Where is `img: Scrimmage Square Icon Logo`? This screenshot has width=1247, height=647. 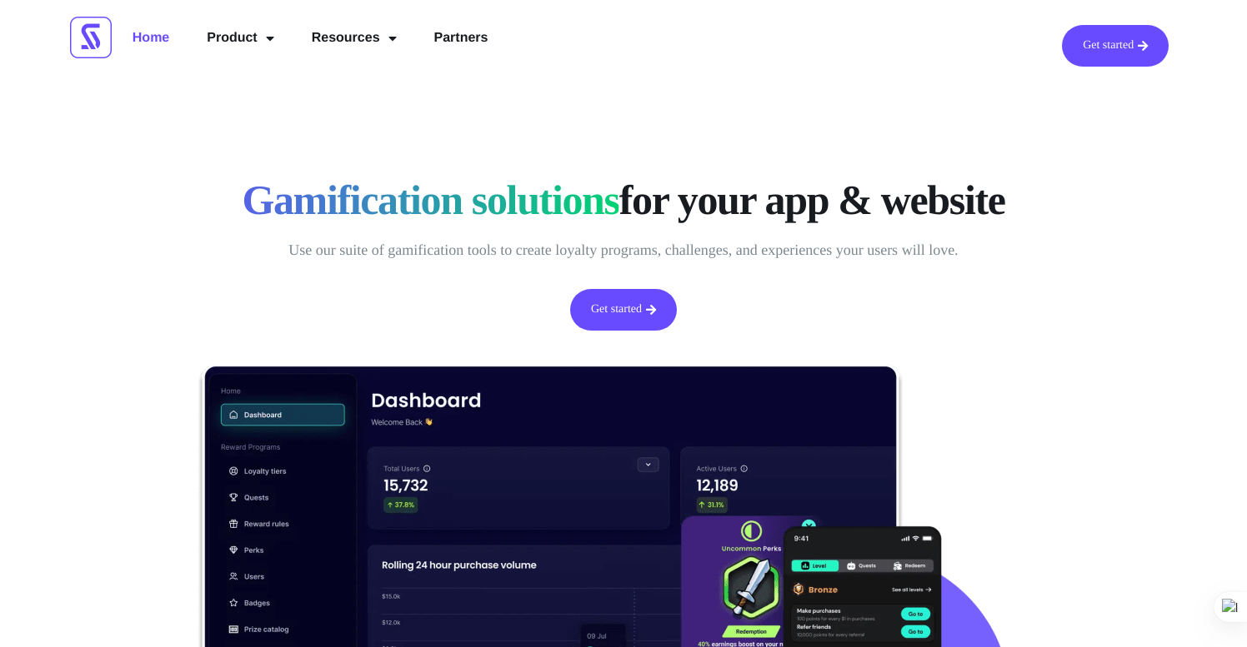 img: Scrimmage Square Icon Logo is located at coordinates (91, 37).